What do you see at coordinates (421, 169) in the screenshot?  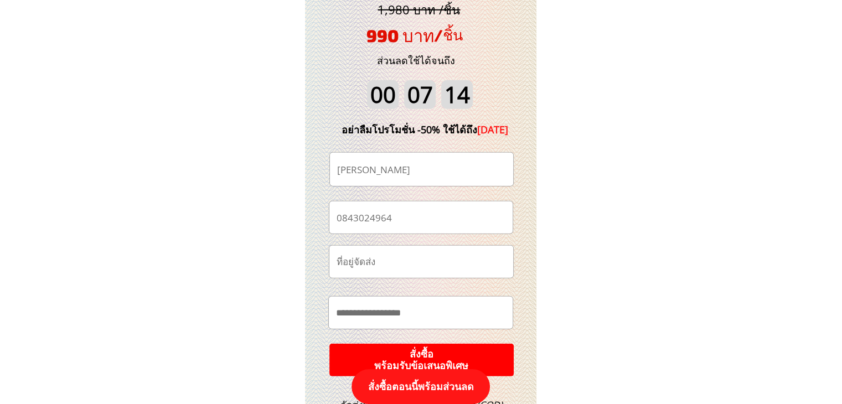 I see `input: ชื่อ-นามสกุล` at bounding box center [421, 169].